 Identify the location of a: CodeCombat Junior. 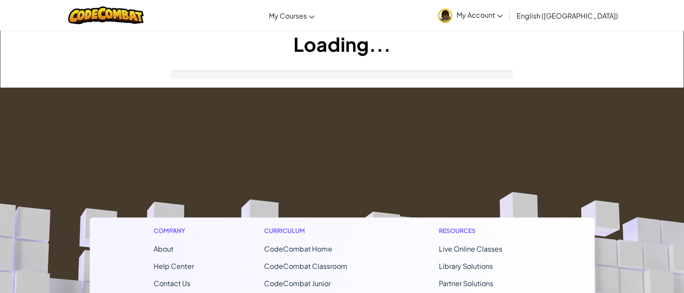
(297, 283).